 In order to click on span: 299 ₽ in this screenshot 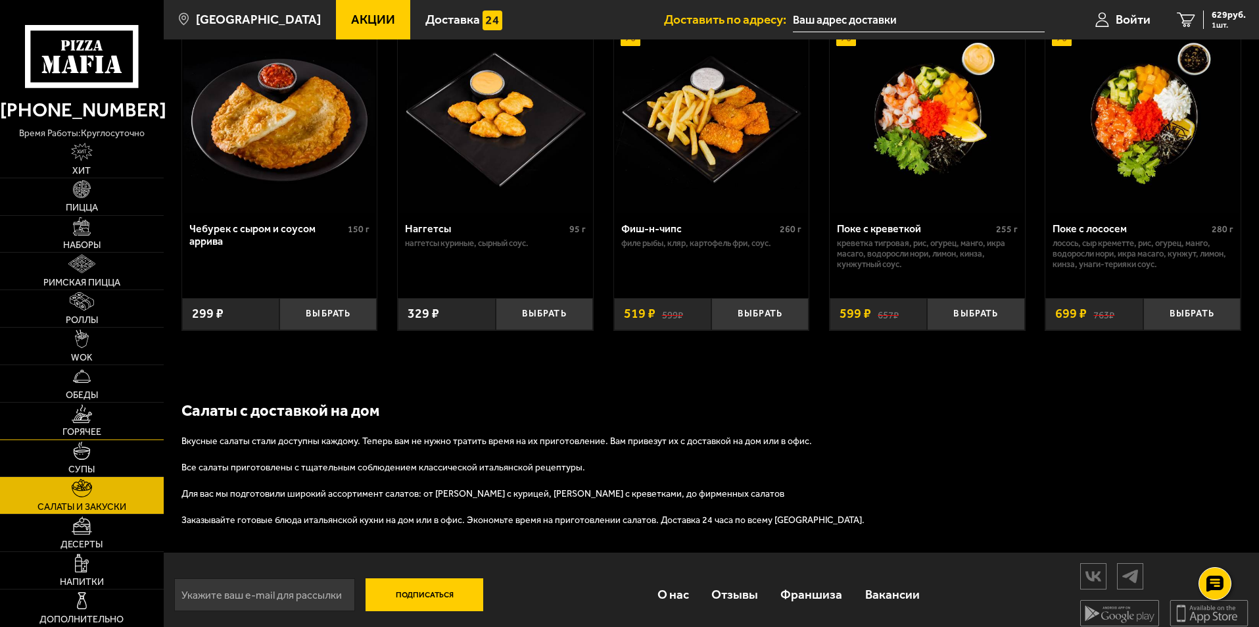, I will do `click(208, 314)`.